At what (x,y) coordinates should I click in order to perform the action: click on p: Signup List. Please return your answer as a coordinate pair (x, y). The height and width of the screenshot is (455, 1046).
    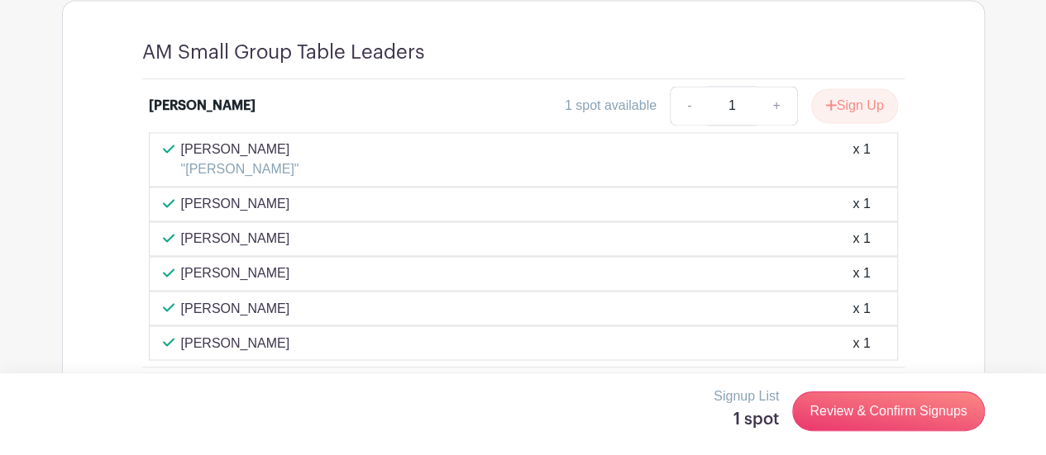
    Looking at the image, I should click on (746, 397).